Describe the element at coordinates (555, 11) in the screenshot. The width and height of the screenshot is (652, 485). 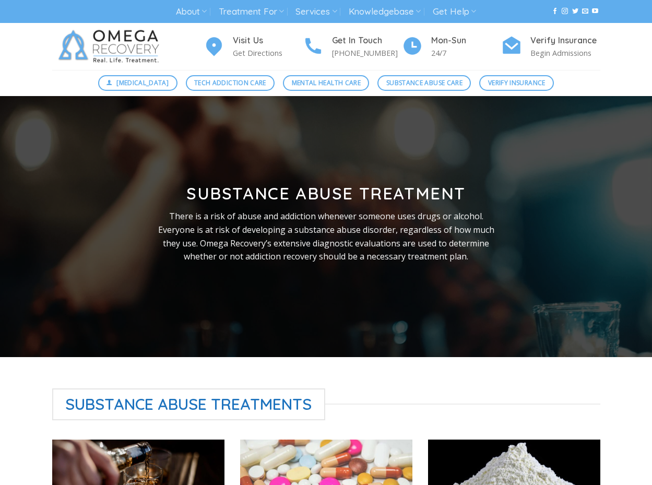
I see `a: Follow on Facebook` at that location.